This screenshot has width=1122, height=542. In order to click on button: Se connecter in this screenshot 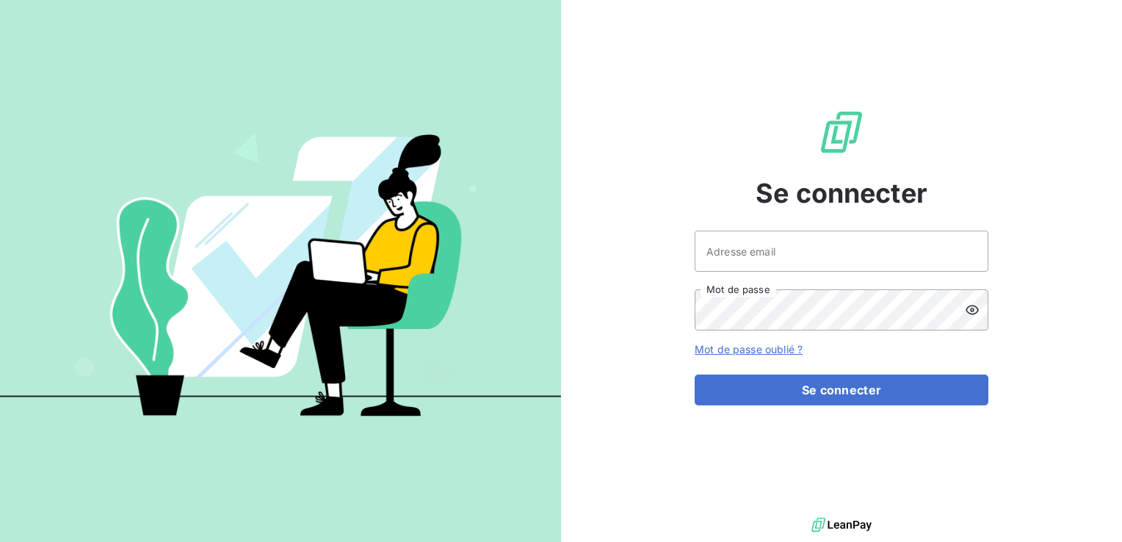, I will do `click(841, 390)`.